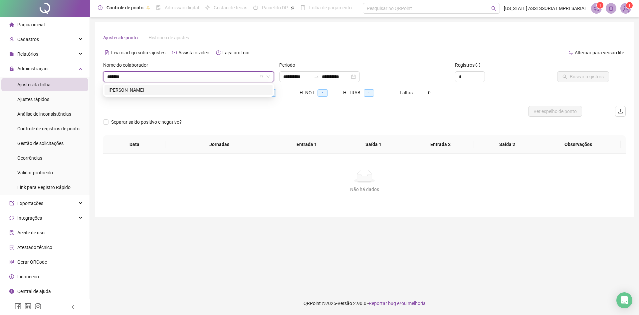 Image resolution: width=639 pixels, height=315 pixels. I want to click on div: Open Intercom Messenger, so click(625, 300).